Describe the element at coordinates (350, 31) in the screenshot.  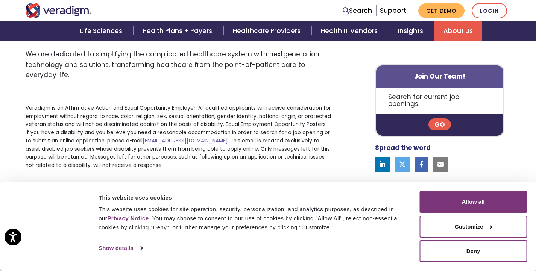
I see `a: Health IT Vendors` at that location.